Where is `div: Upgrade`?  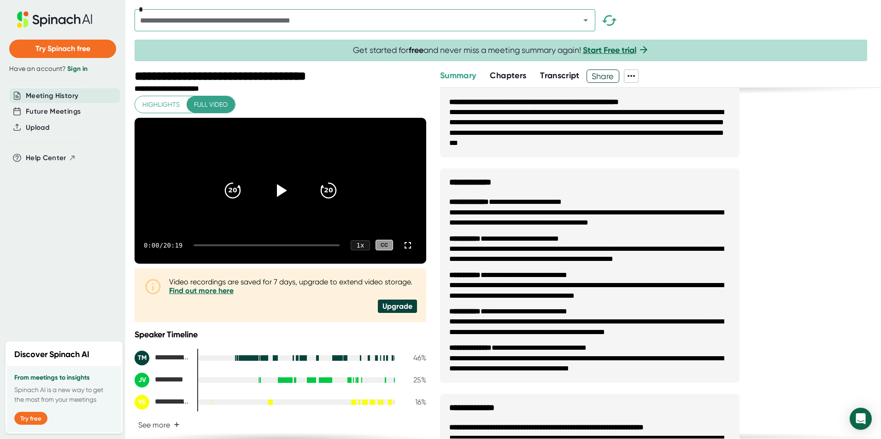 div: Upgrade is located at coordinates (397, 306).